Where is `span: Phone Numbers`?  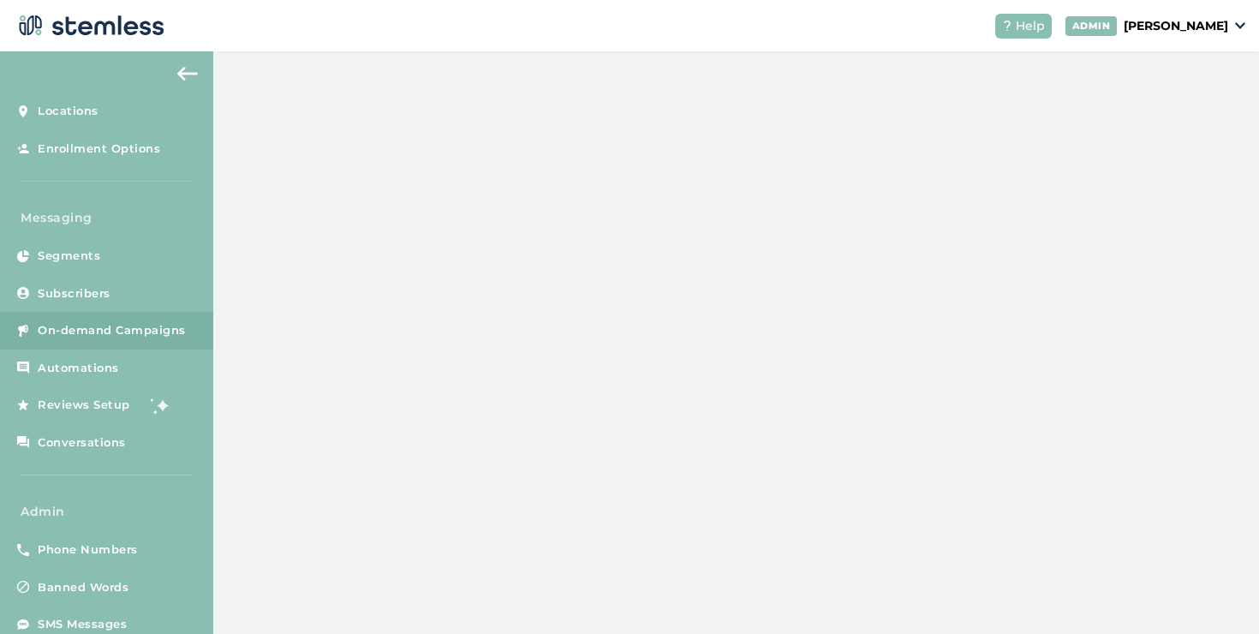 span: Phone Numbers is located at coordinates (87, 550).